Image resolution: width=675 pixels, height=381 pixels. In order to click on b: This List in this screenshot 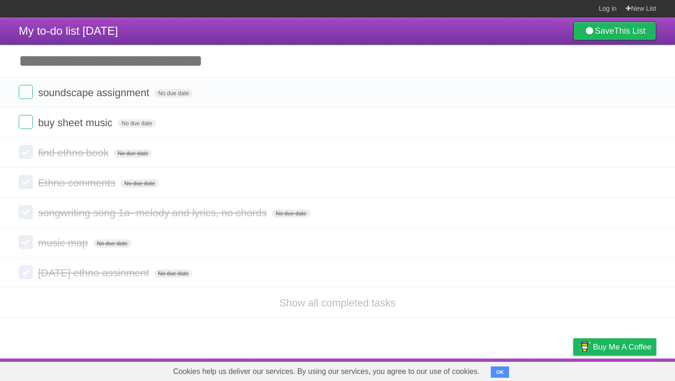, I will do `click(630, 31)`.